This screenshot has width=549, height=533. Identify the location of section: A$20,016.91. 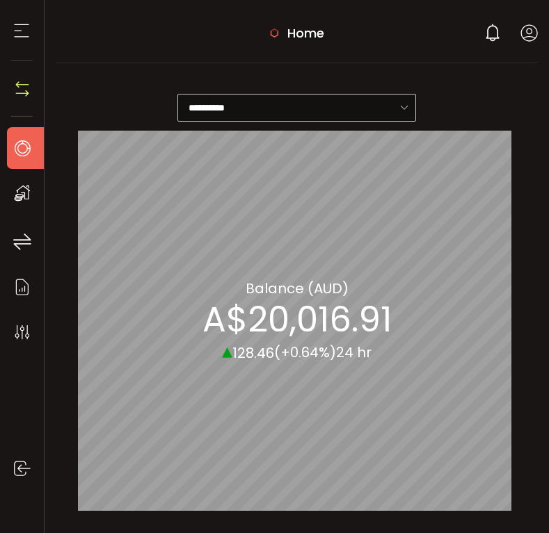
(297, 320).